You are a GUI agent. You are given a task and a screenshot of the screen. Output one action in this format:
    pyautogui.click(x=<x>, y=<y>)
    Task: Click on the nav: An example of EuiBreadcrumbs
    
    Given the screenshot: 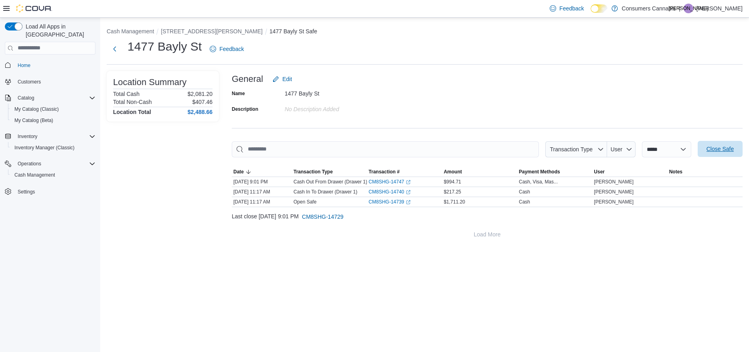 What is the action you would take?
    pyautogui.click(x=425, y=32)
    